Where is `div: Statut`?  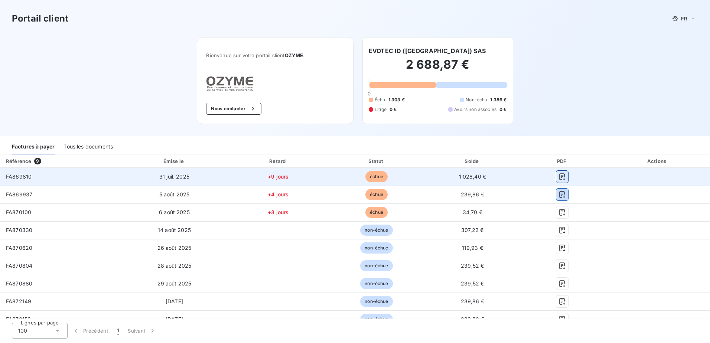 div: Statut is located at coordinates (377, 161).